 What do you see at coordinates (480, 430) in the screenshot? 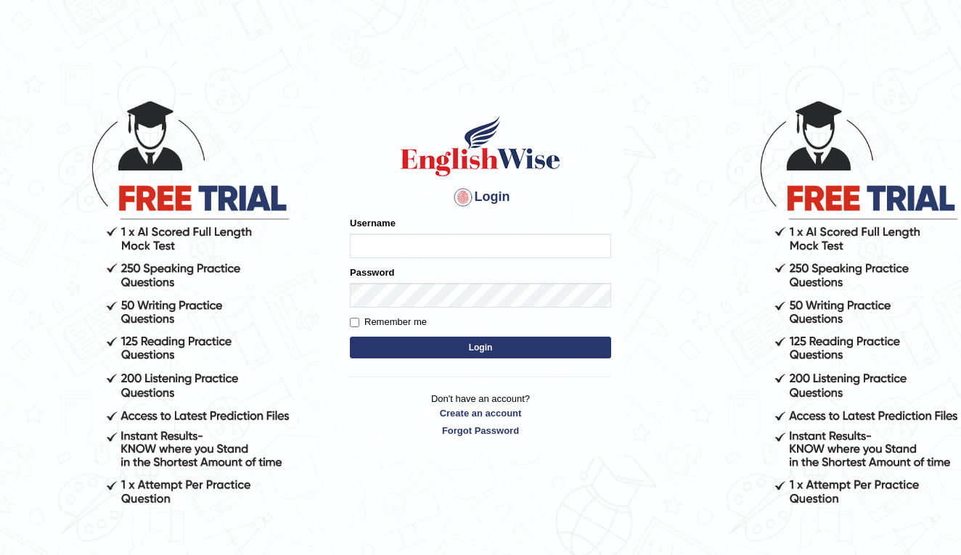
I see `a: Forgot Password` at bounding box center [480, 430].